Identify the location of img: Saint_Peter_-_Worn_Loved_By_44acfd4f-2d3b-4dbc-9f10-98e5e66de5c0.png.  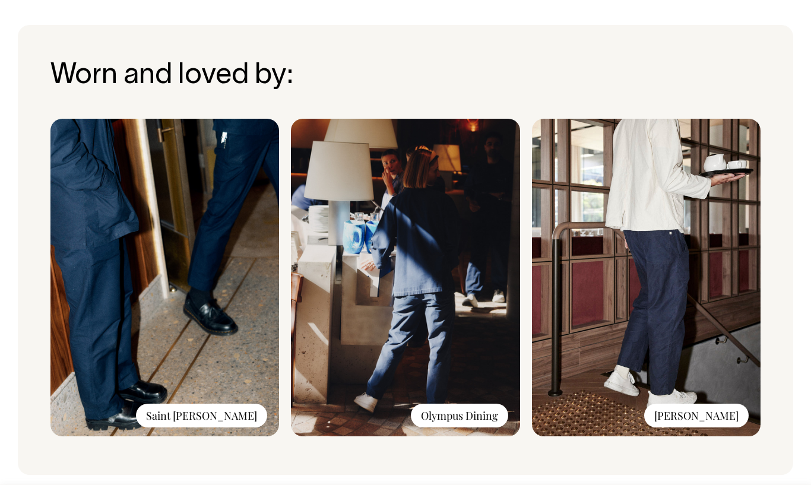
(164, 277).